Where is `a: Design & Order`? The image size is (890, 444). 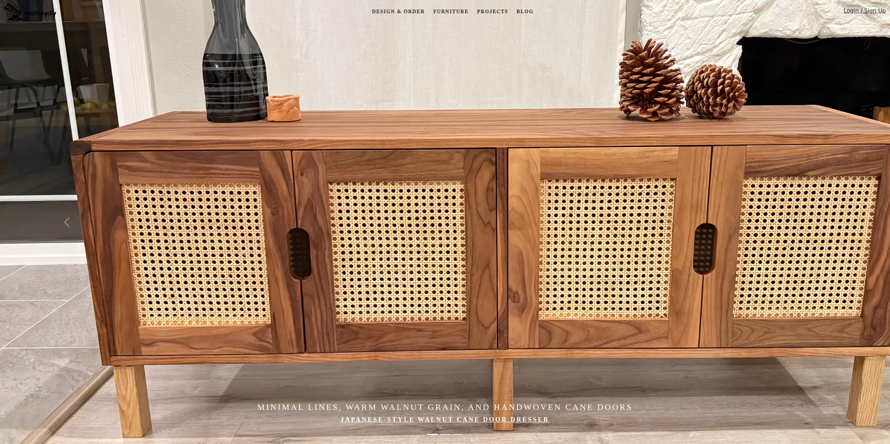
a: Design & Order is located at coordinates (398, 12).